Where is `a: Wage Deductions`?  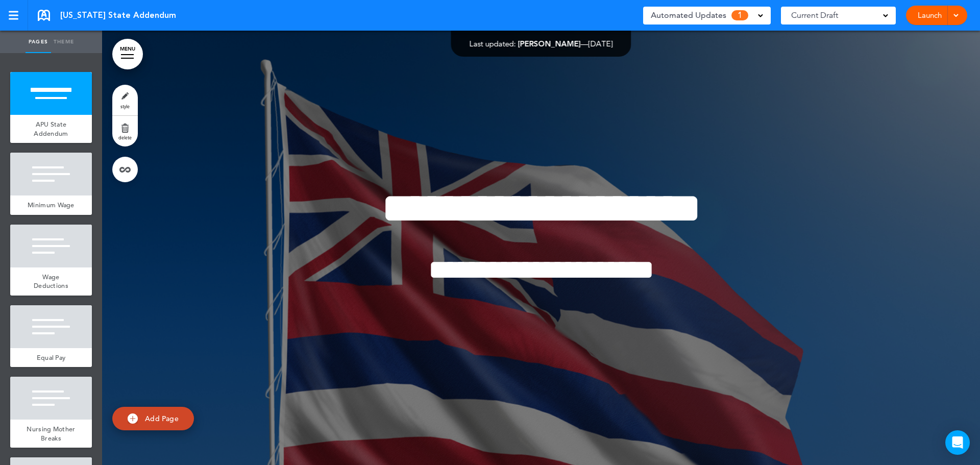
a: Wage Deductions is located at coordinates (51, 281).